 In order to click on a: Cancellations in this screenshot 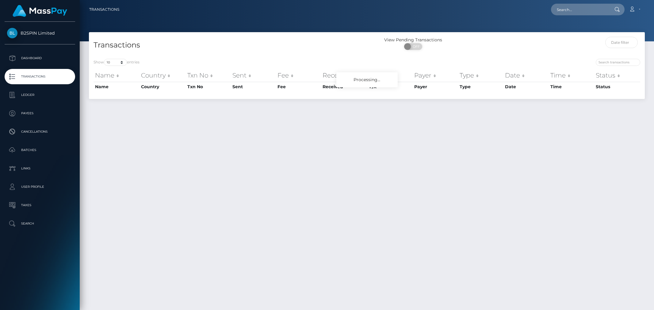, I will do `click(40, 132)`.